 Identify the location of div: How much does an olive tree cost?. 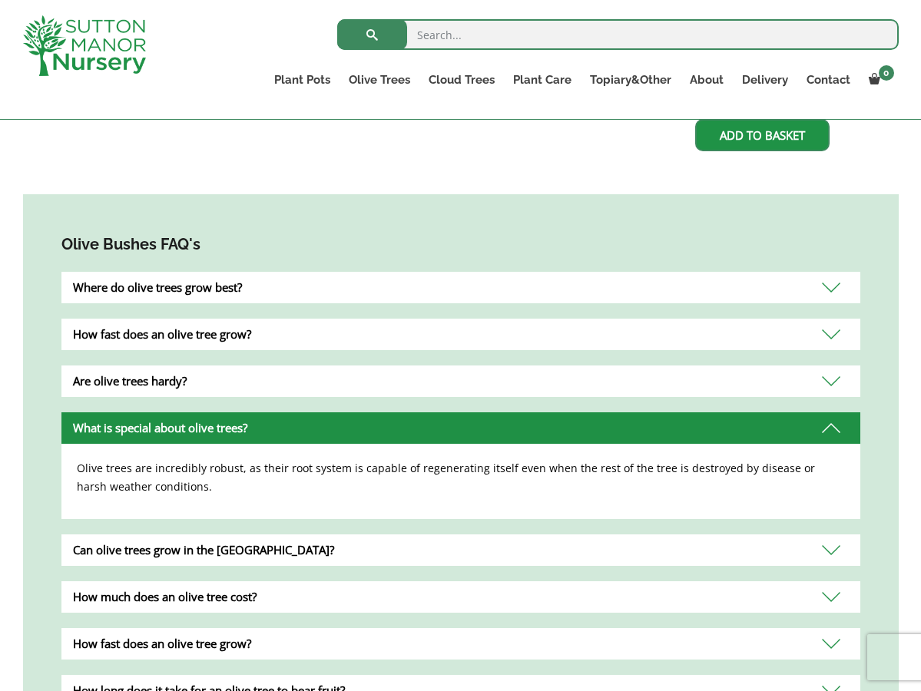
(461, 597).